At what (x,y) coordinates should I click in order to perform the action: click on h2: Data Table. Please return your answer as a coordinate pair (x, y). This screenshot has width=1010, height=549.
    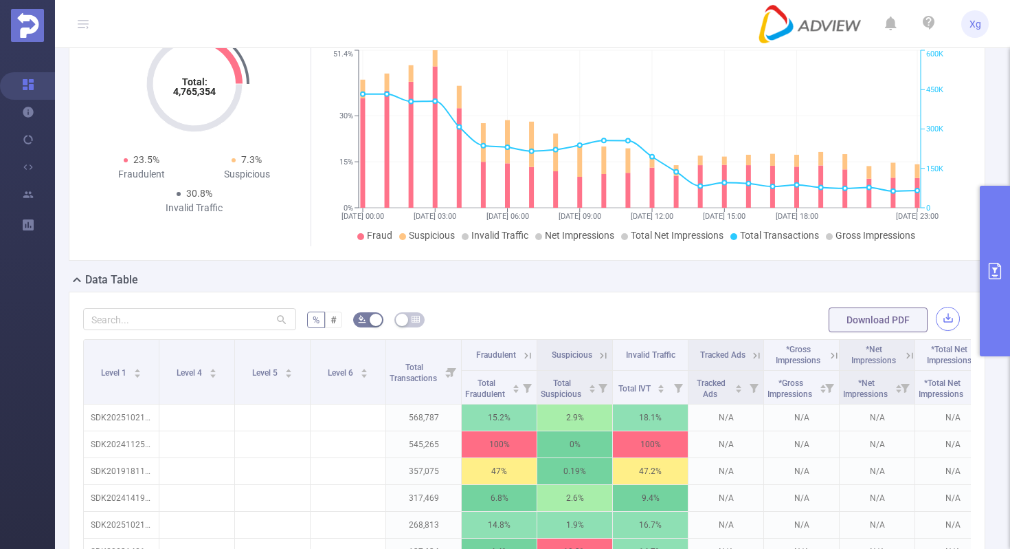
    Looking at the image, I should click on (111, 280).